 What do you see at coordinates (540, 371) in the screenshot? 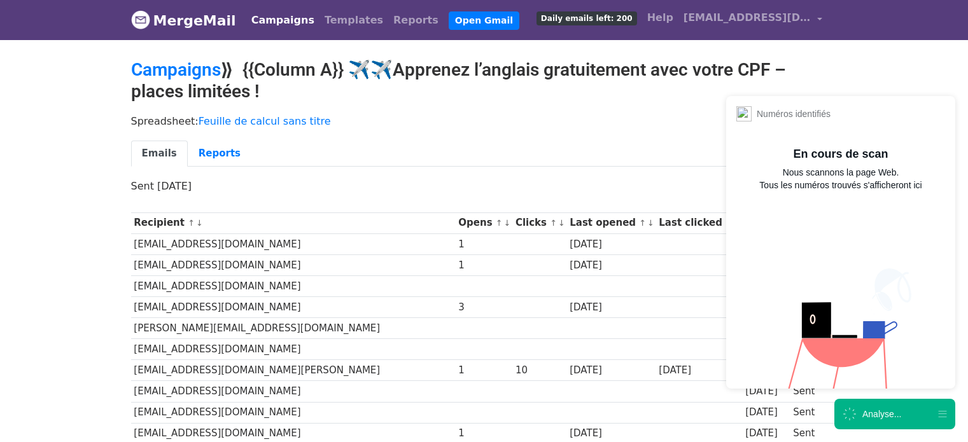
I see `div: 10` at bounding box center [540, 371].